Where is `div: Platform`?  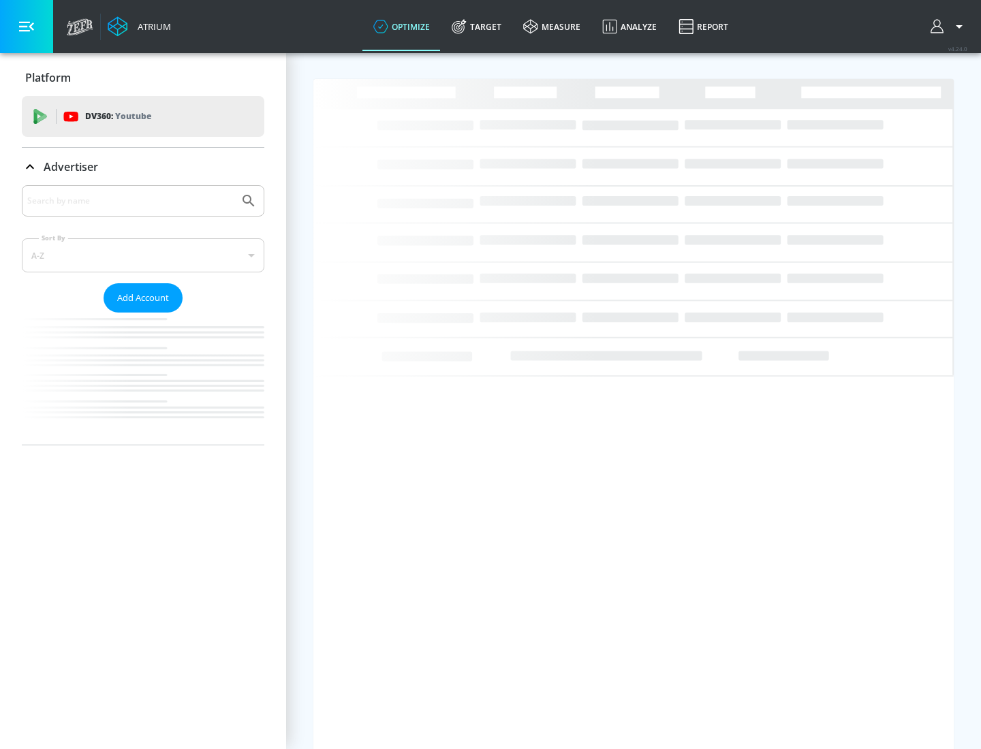
div: Platform is located at coordinates (143, 78).